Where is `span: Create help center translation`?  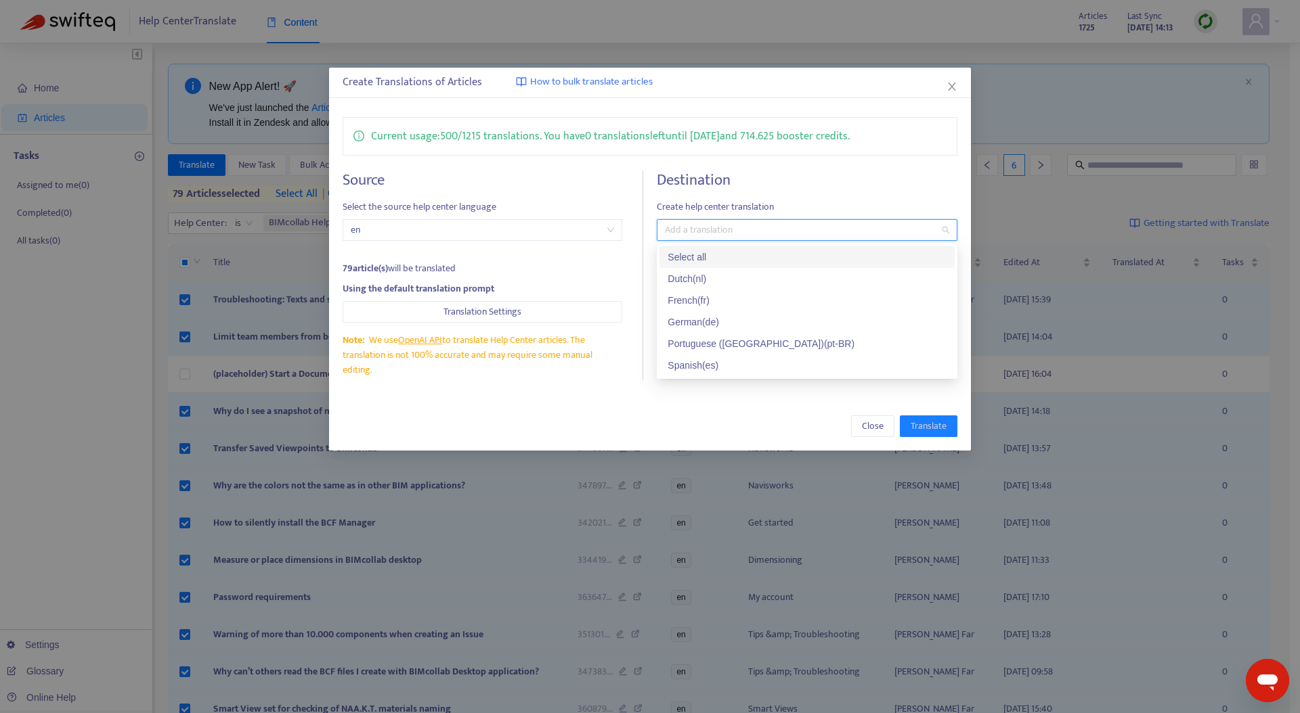
span: Create help center translation is located at coordinates (807, 207).